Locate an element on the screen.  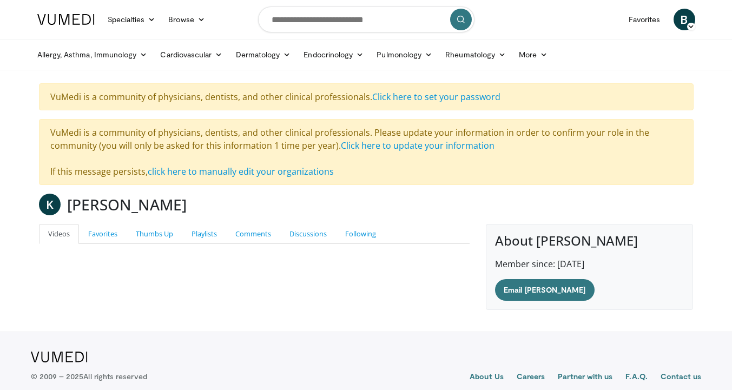
span: B is located at coordinates (684, 19).